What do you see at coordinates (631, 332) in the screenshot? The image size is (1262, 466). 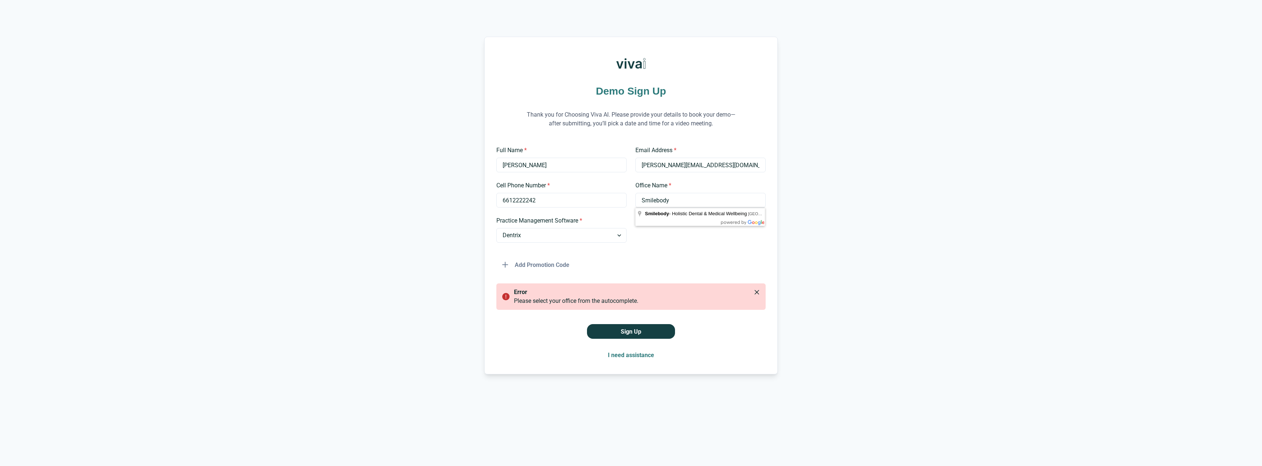 I see `button: Sign Up` at bounding box center [631, 332].